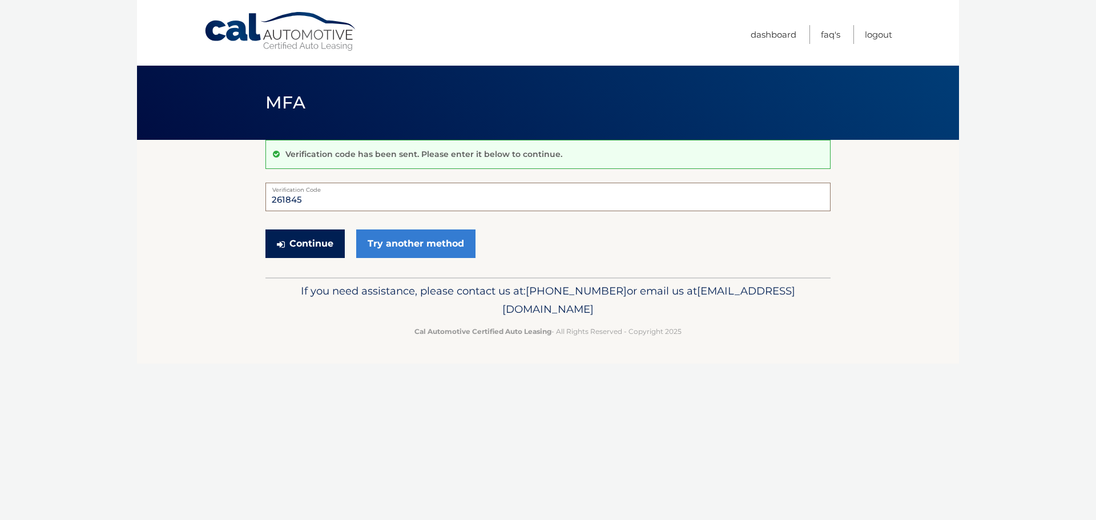 Image resolution: width=1096 pixels, height=520 pixels. I want to click on span: MFA, so click(285, 102).